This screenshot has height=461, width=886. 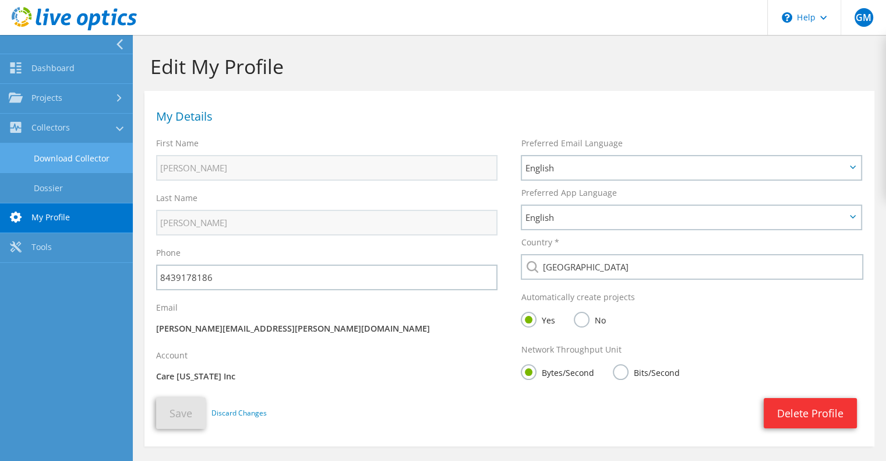 What do you see at coordinates (506, 116) in the screenshot?
I see `h1: My Details` at bounding box center [506, 116].